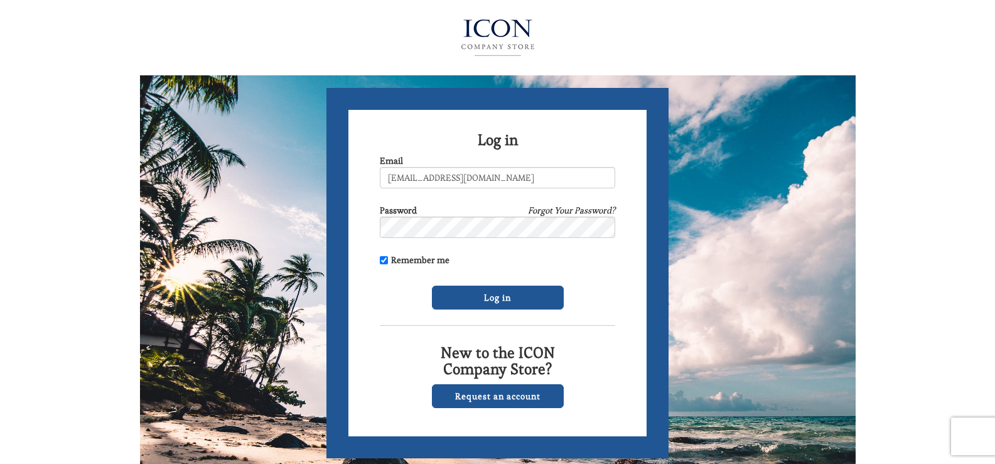 This screenshot has width=995, height=464. What do you see at coordinates (384, 260) in the screenshot?
I see `input: Remember me` at bounding box center [384, 260].